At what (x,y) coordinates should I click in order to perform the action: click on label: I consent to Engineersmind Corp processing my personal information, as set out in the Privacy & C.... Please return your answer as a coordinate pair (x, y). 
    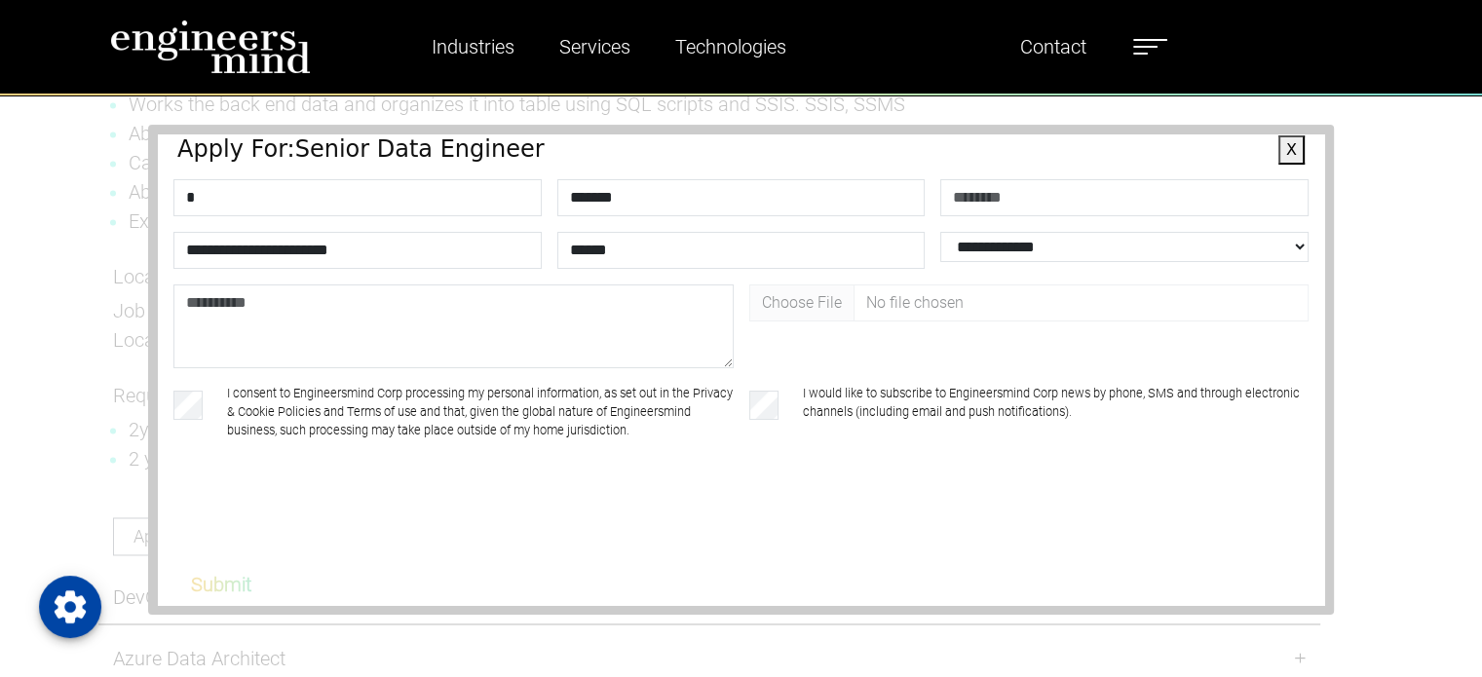
    Looking at the image, I should click on (479, 412).